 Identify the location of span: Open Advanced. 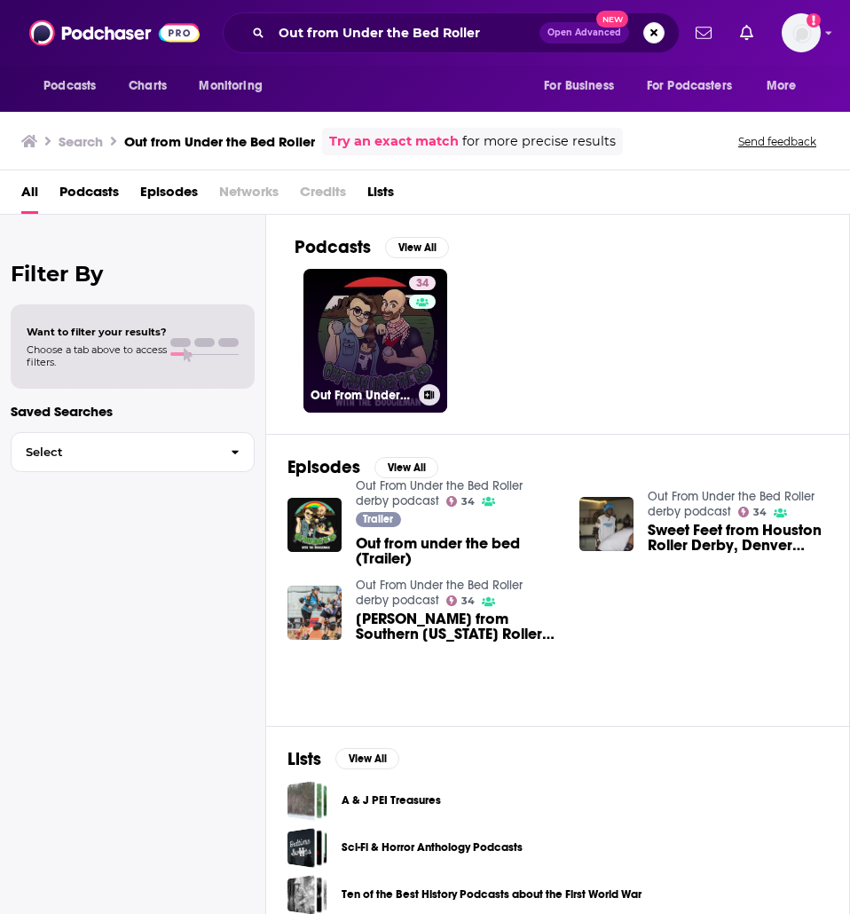
(584, 33).